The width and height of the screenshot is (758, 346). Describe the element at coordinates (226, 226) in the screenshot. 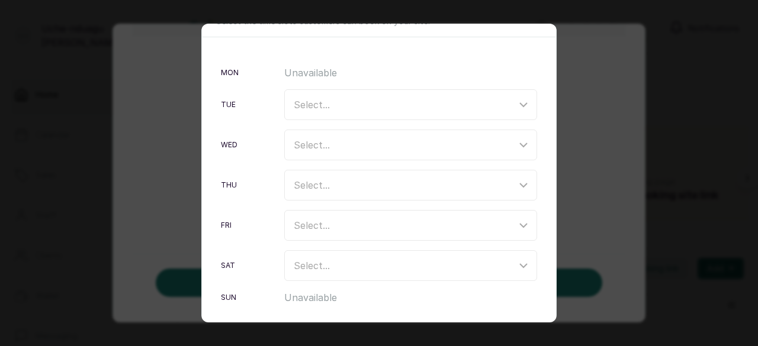

I see `span: fri` at that location.